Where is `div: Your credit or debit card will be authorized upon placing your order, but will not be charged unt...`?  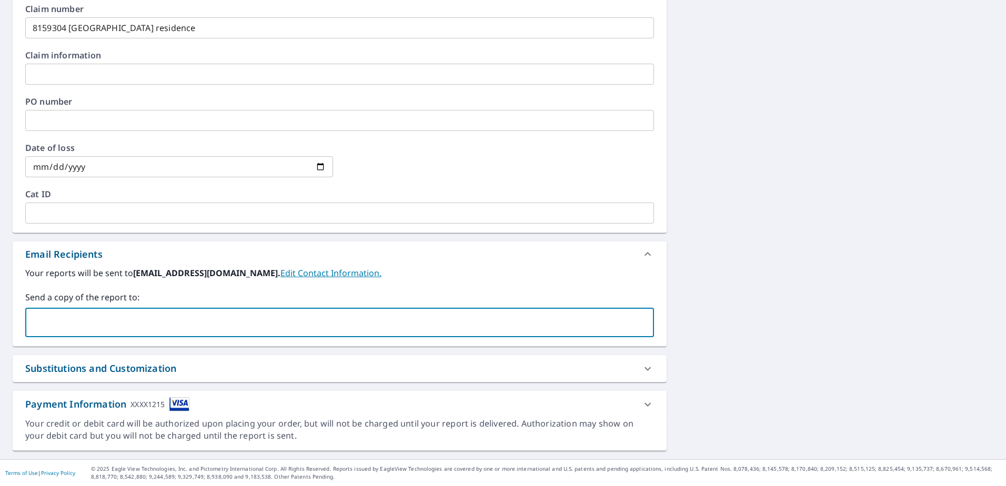
div: Your credit or debit card will be authorized upon placing your order, but will not be charged unt... is located at coordinates (339, 430).